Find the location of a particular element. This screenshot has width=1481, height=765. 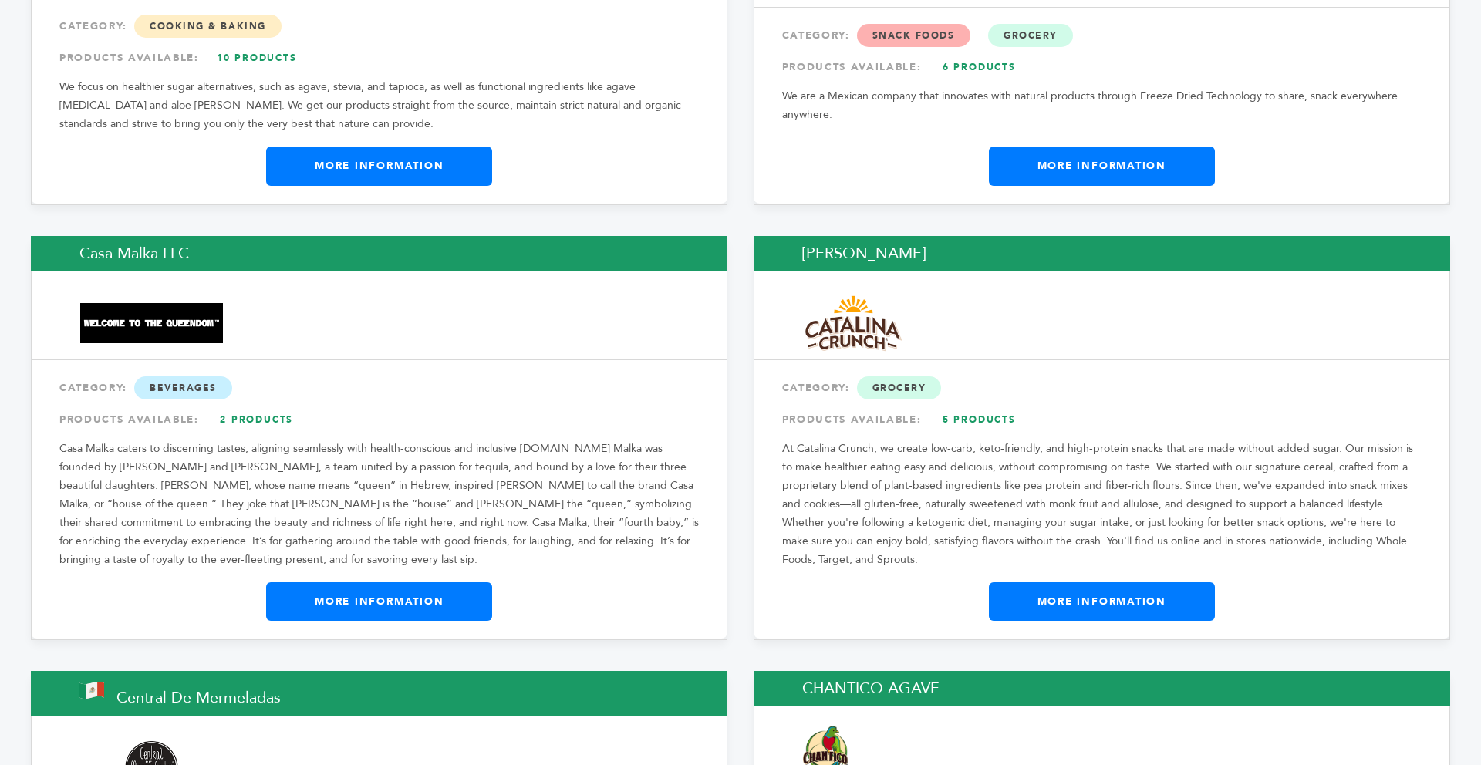

span: Cooking & Baking is located at coordinates (208, 26).